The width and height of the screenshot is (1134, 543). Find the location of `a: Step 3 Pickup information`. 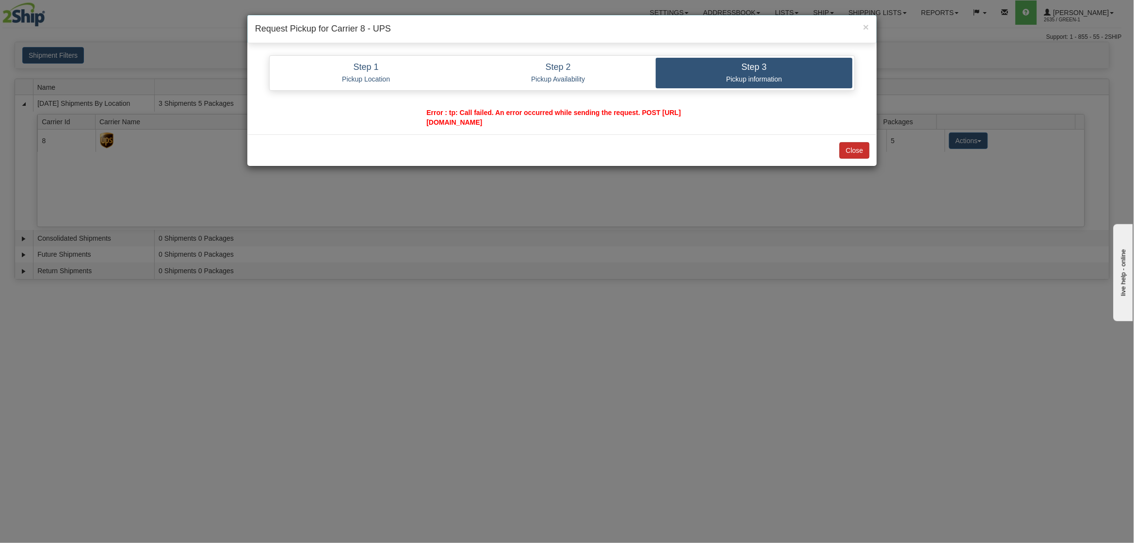

a: Step 3 Pickup information is located at coordinates (754, 73).